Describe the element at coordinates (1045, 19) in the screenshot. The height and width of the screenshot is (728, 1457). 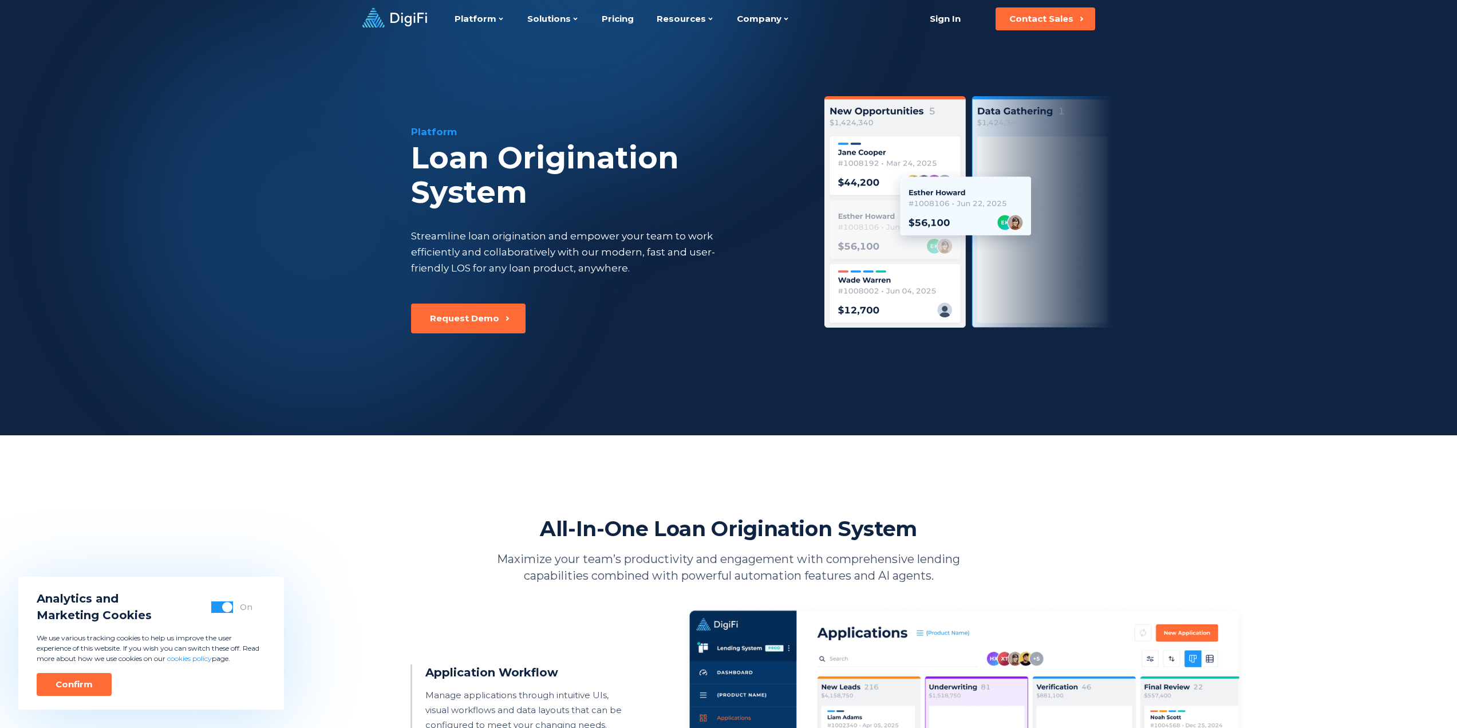
I see `button: Contact Sales` at that location.